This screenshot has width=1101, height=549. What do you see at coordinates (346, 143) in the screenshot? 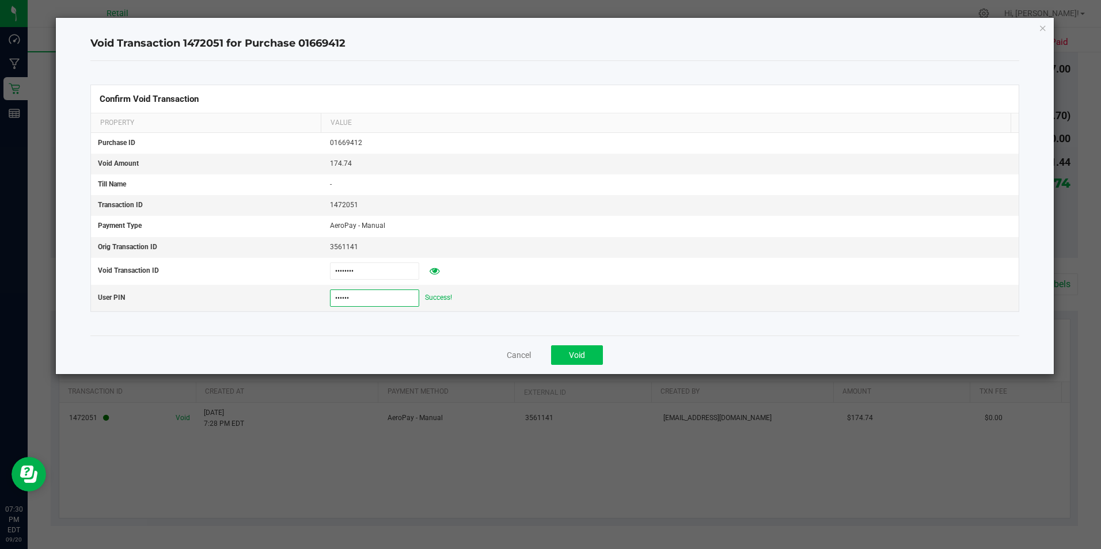
I see `span: 01669412` at bounding box center [346, 143].